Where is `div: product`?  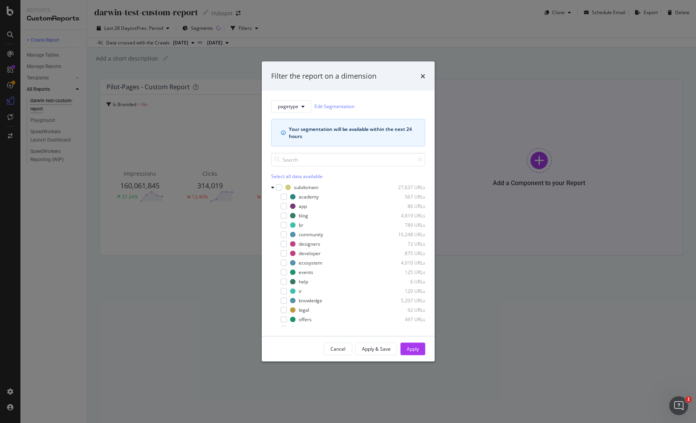 div: product is located at coordinates (307, 329).